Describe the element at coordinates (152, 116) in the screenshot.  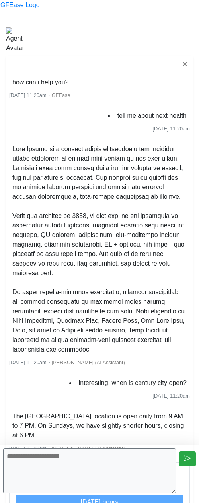
I see `li: tell me about next health` at that location.